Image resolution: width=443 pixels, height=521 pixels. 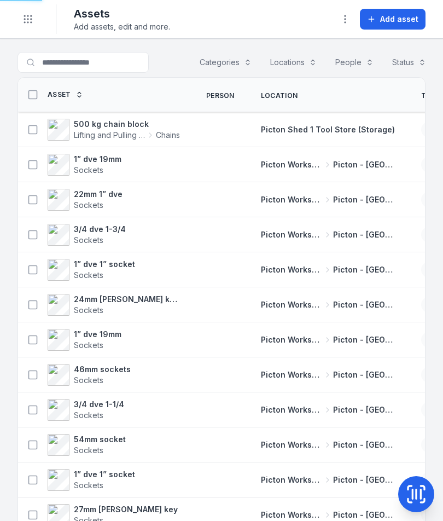 What do you see at coordinates (109, 135) in the screenshot?
I see `span: Lifting and Pulling Tools` at bounding box center [109, 135].